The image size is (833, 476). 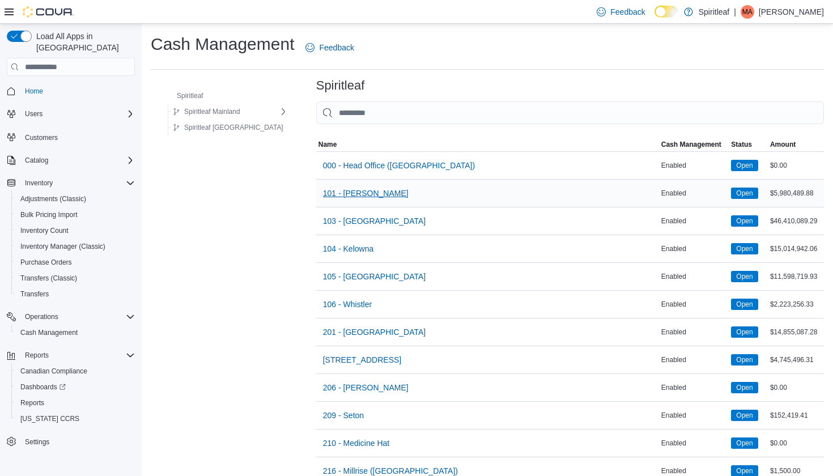 What do you see at coordinates (54, 371) in the screenshot?
I see `a: Canadian Compliance` at bounding box center [54, 371].